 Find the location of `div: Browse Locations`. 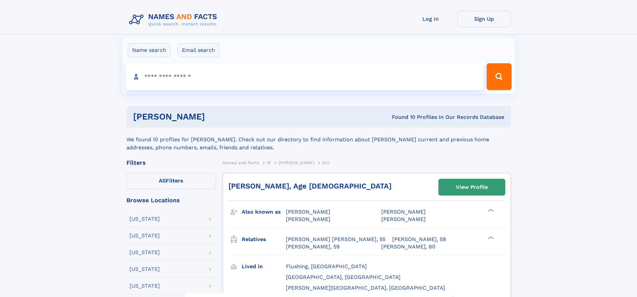

div: Browse Locations is located at coordinates (171, 200).